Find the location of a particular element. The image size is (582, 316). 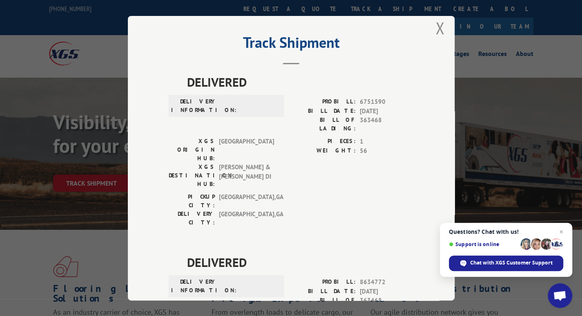

span: 1 is located at coordinates (387, 141).